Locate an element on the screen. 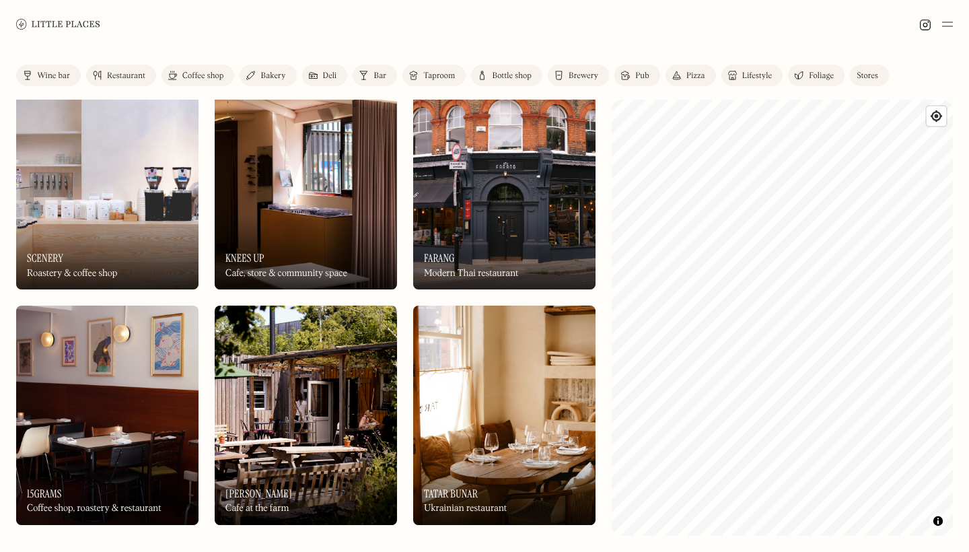 This screenshot has width=969, height=552. a: Taproom is located at coordinates (434, 75).